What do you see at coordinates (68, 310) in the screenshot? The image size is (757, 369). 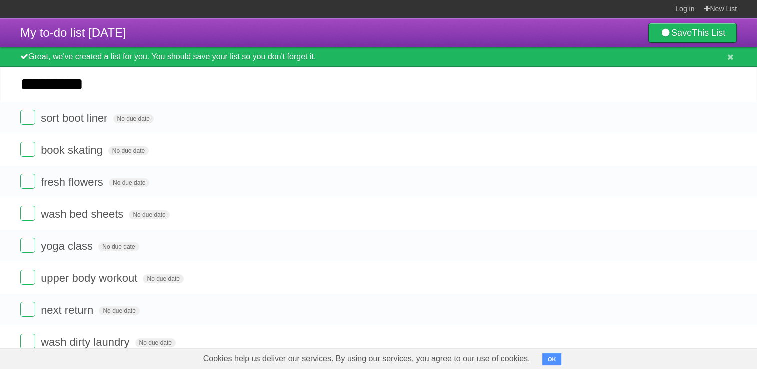 I see `span: next return` at bounding box center [68, 310].